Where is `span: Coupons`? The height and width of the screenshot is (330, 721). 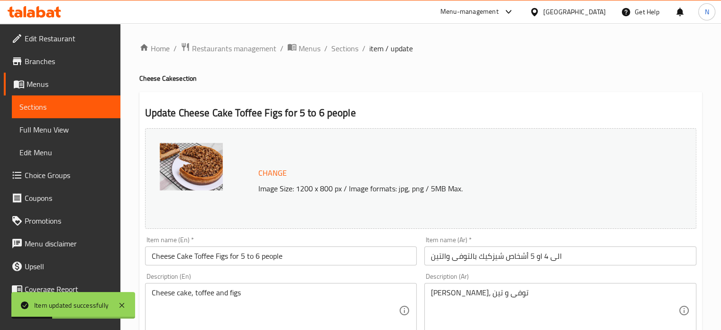 span: Coupons is located at coordinates (69, 198).